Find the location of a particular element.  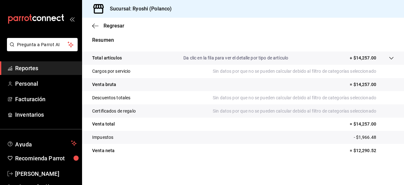

p: Cargos por servicio is located at coordinates (111, 71).